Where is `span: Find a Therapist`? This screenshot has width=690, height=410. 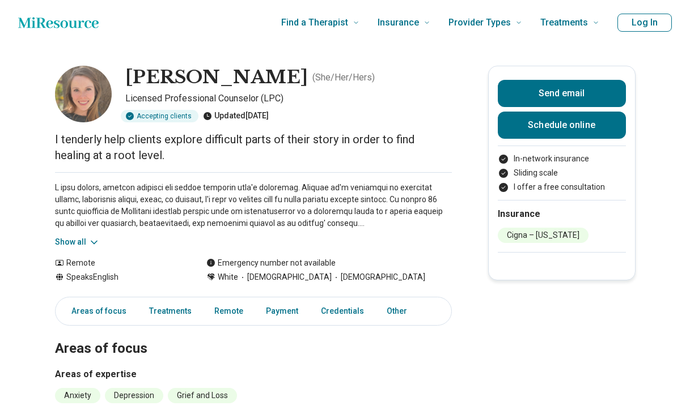 span: Find a Therapist is located at coordinates (314, 23).